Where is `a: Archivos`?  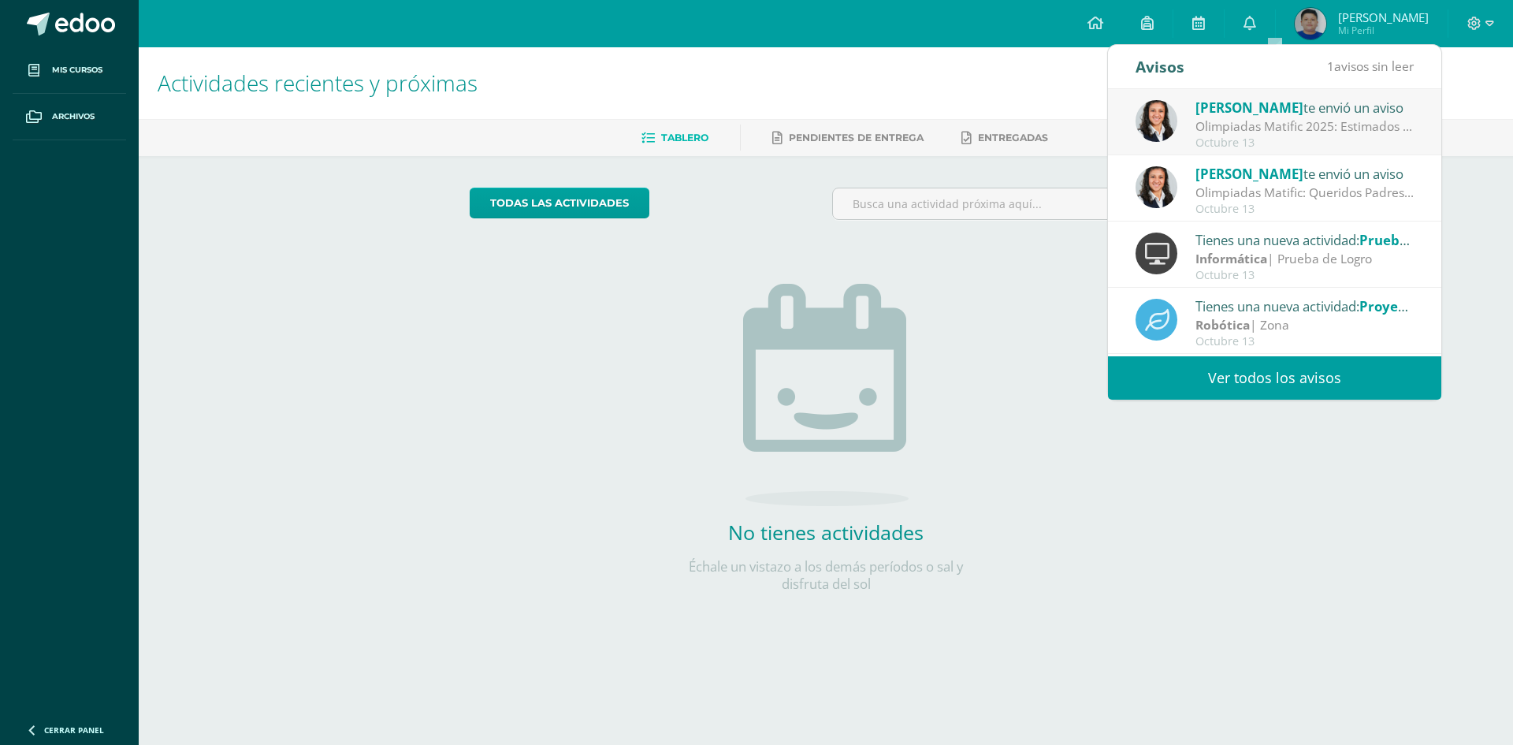
a: Archivos is located at coordinates (69, 117).